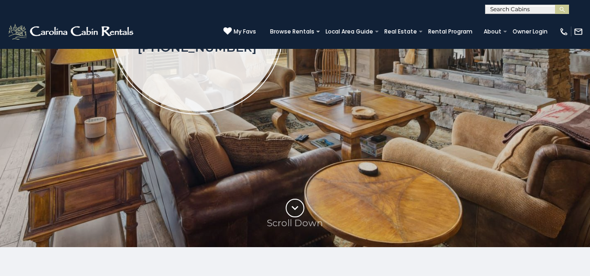 Image resolution: width=590 pixels, height=276 pixels. What do you see at coordinates (450, 32) in the screenshot?
I see `a: Rental Program` at bounding box center [450, 32].